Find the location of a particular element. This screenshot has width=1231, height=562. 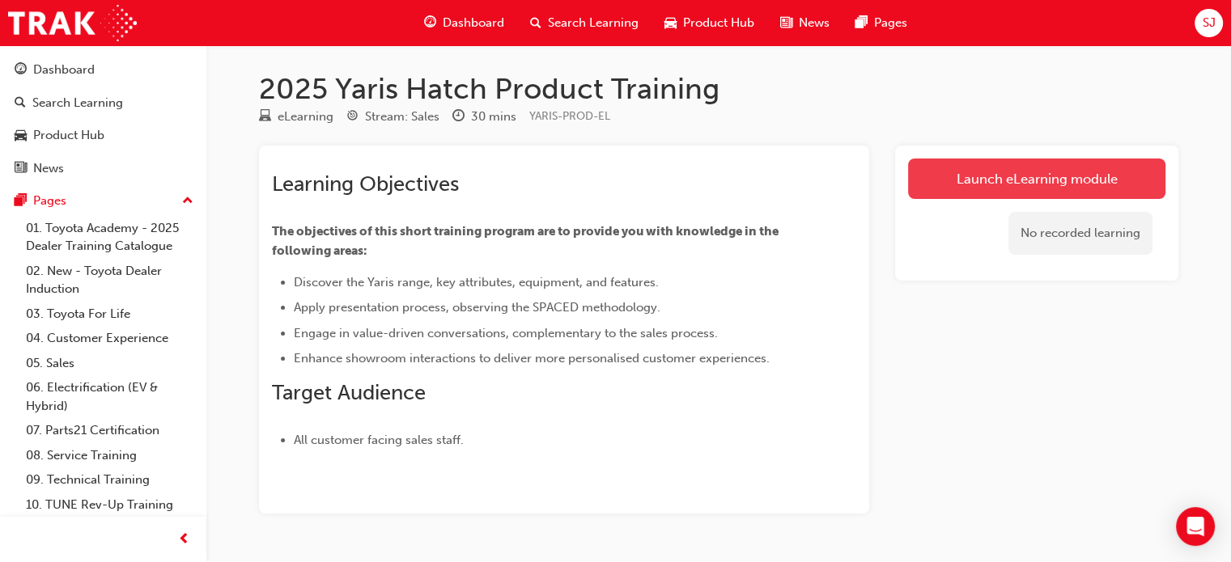

div: No recorded learning is located at coordinates (1080, 233).